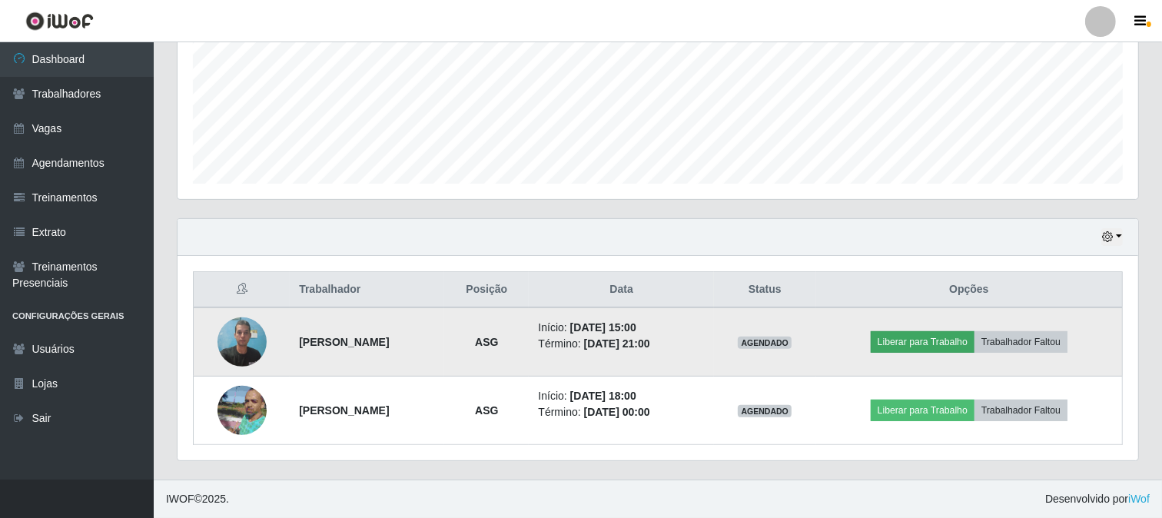 Image resolution: width=1162 pixels, height=518 pixels. Describe the element at coordinates (198, 499) in the screenshot. I see `span: © 2025 .` at that location.